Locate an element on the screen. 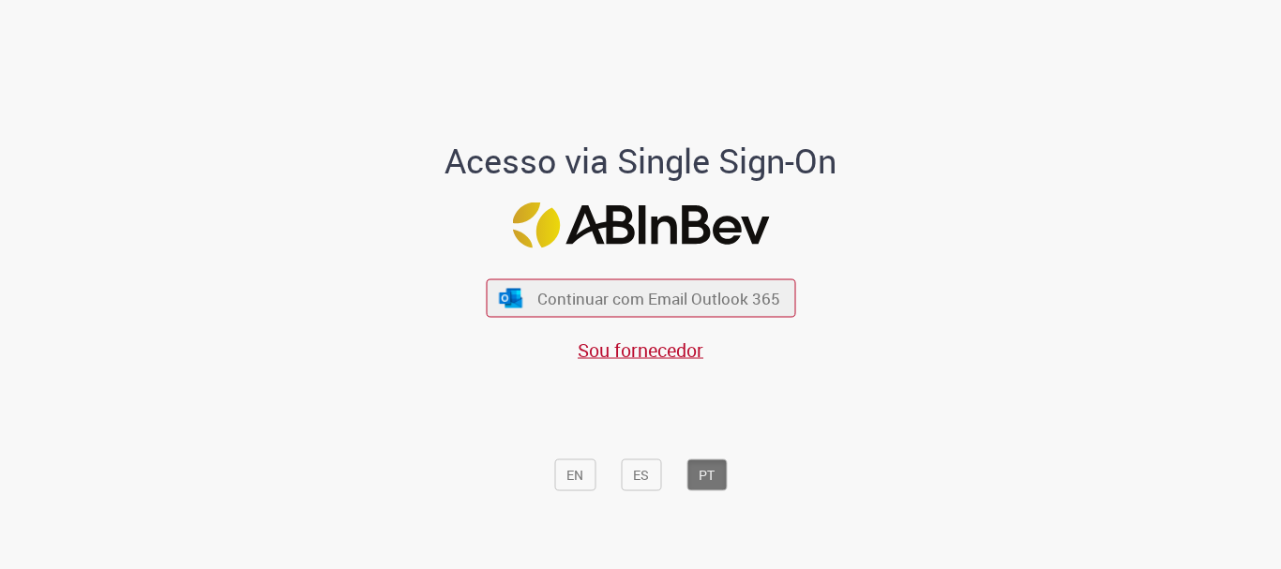 This screenshot has width=1281, height=569. a: Sou fornecedor is located at coordinates (640, 350).